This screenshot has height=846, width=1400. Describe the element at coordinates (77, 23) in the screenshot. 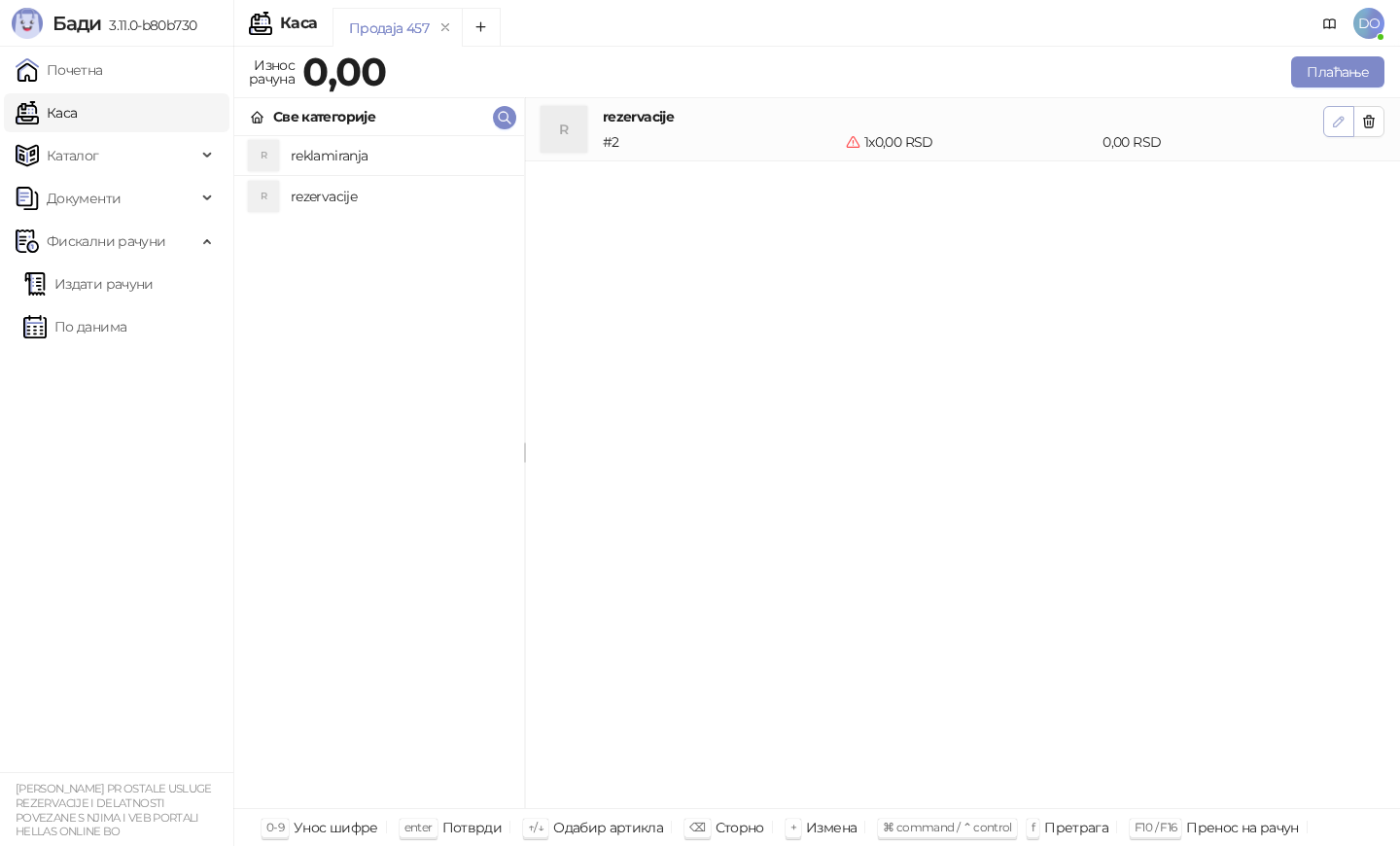

I see `span: Бади` at that location.